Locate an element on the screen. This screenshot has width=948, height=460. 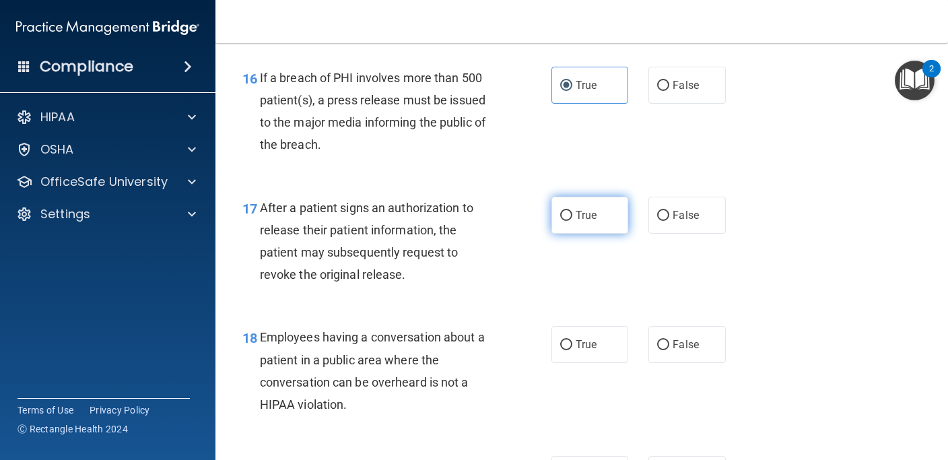
span: If a breach of PHI involves more than 500 patient(s), a press release must be issued to the major... is located at coordinates (372, 111).